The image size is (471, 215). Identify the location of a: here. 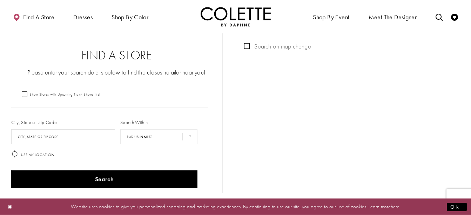
(395, 206).